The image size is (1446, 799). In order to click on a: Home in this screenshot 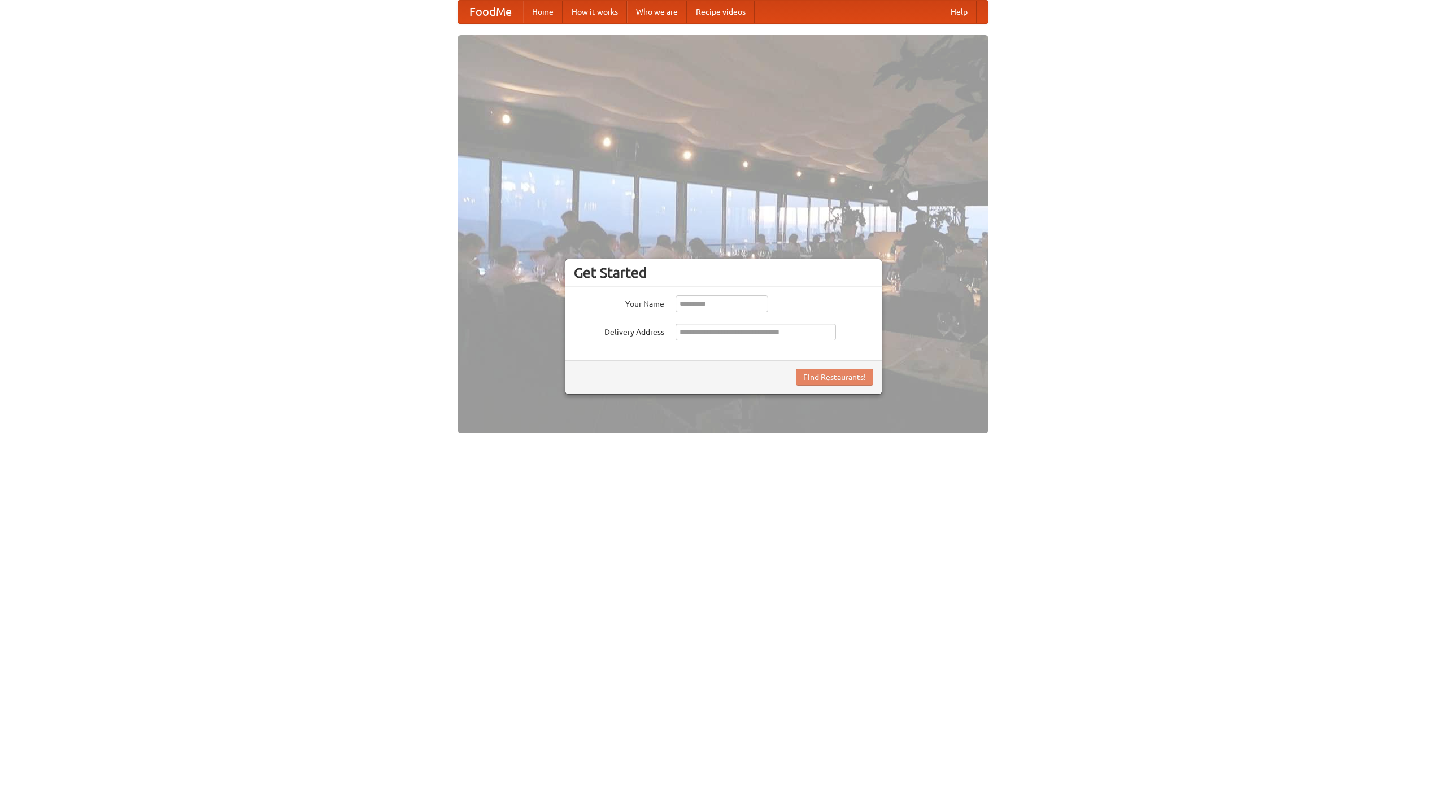, I will do `click(543, 12)`.